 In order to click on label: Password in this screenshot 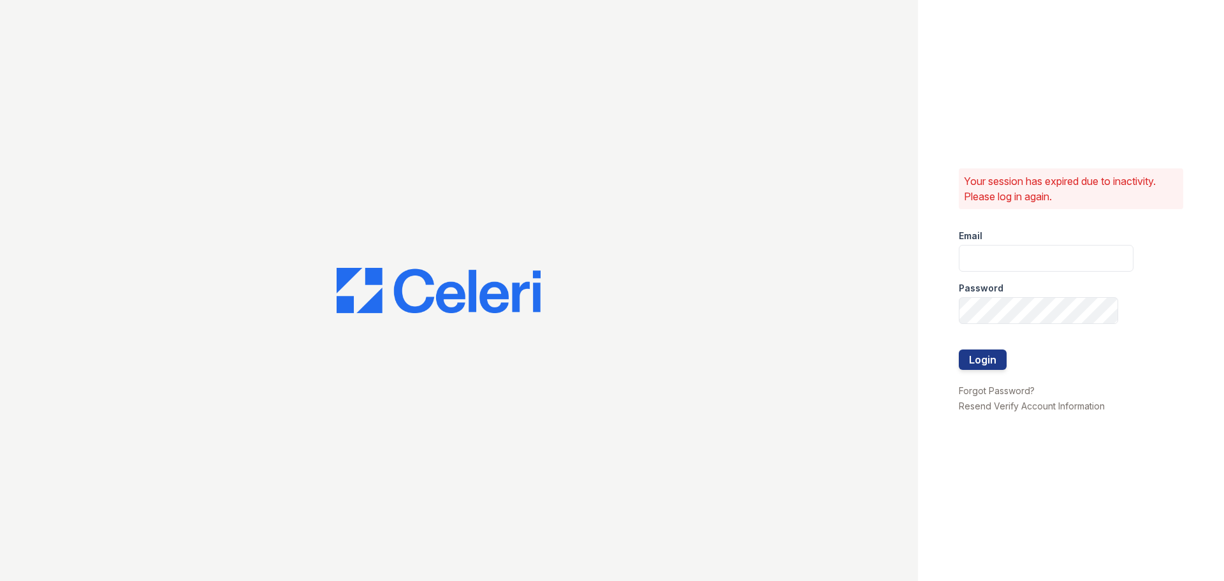, I will do `click(981, 288)`.